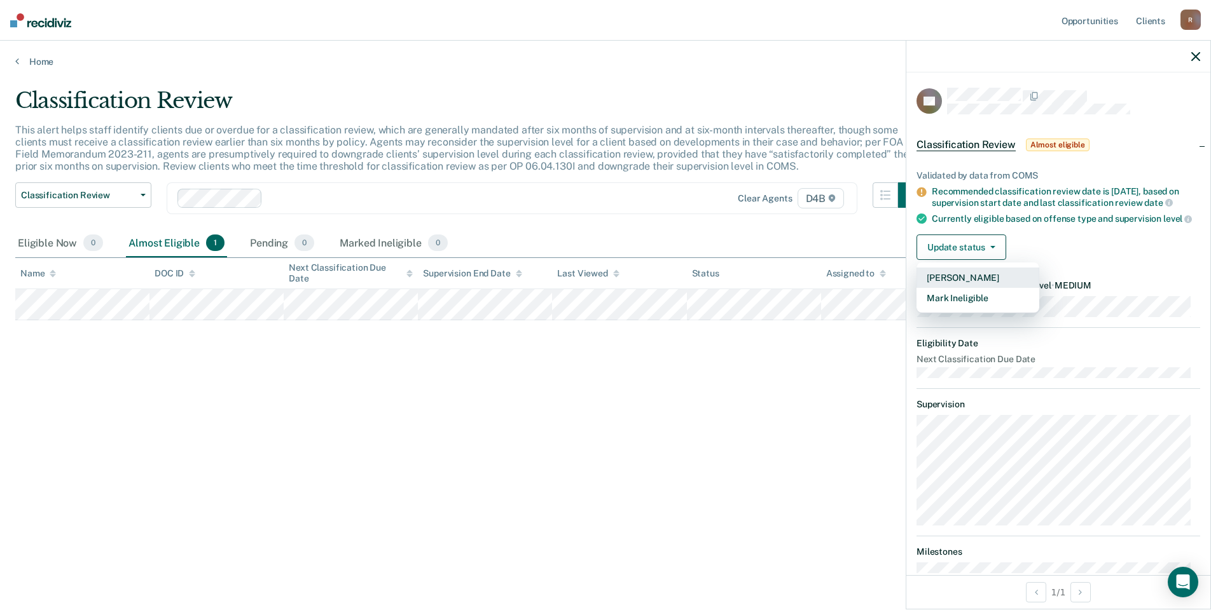 The height and width of the screenshot is (610, 1211). What do you see at coordinates (215, 243) in the screenshot?
I see `span: 1` at bounding box center [215, 243].